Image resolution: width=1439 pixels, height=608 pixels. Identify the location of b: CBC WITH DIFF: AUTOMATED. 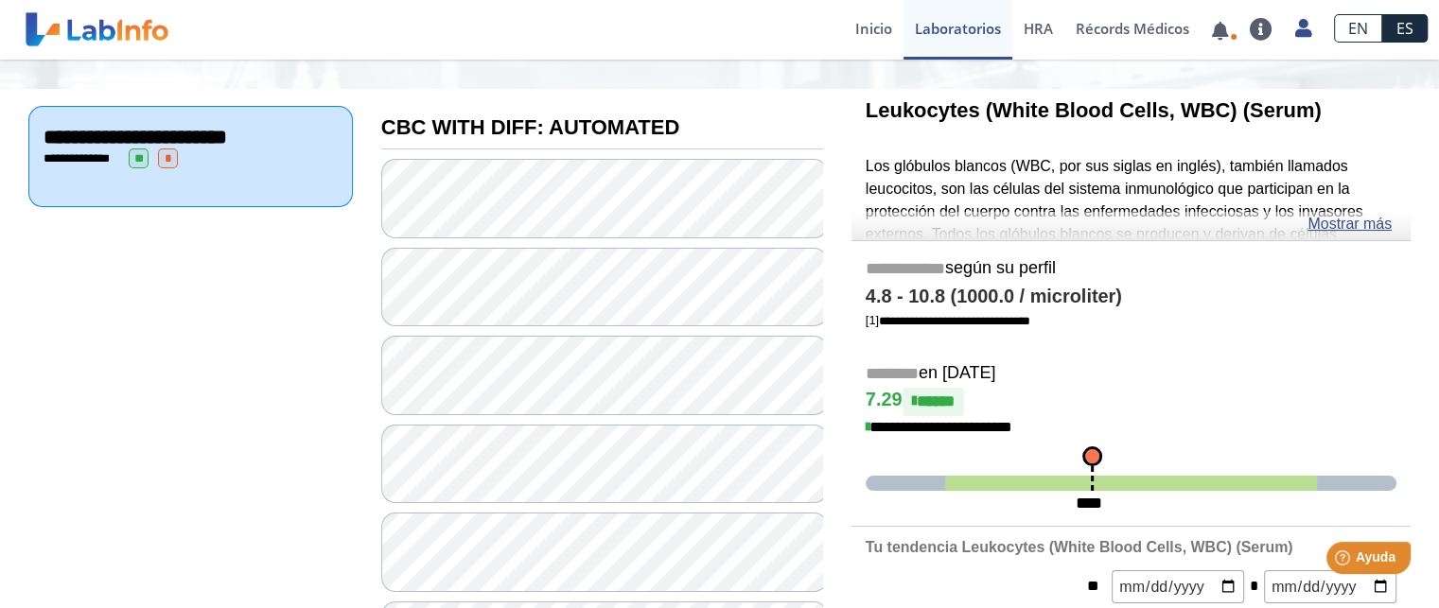
(530, 127).